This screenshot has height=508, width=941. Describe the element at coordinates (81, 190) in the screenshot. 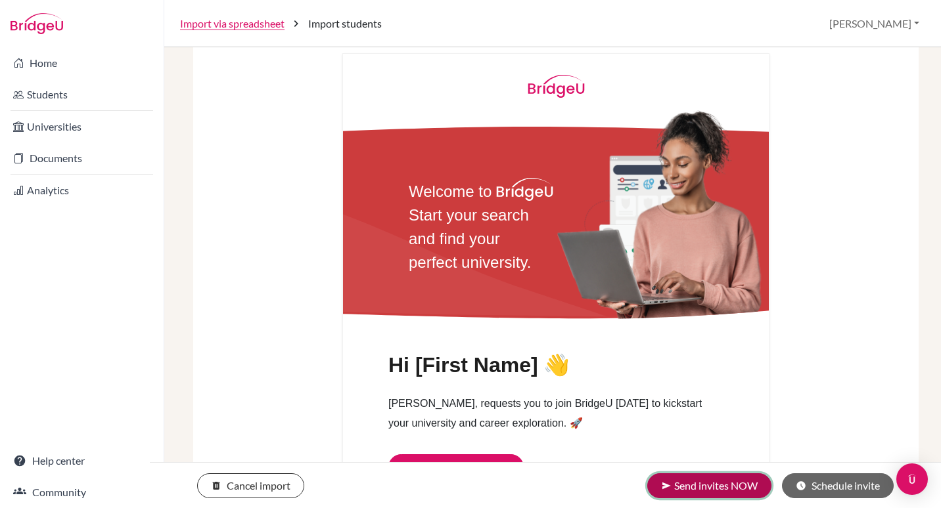

I see `a: Analytics` at that location.